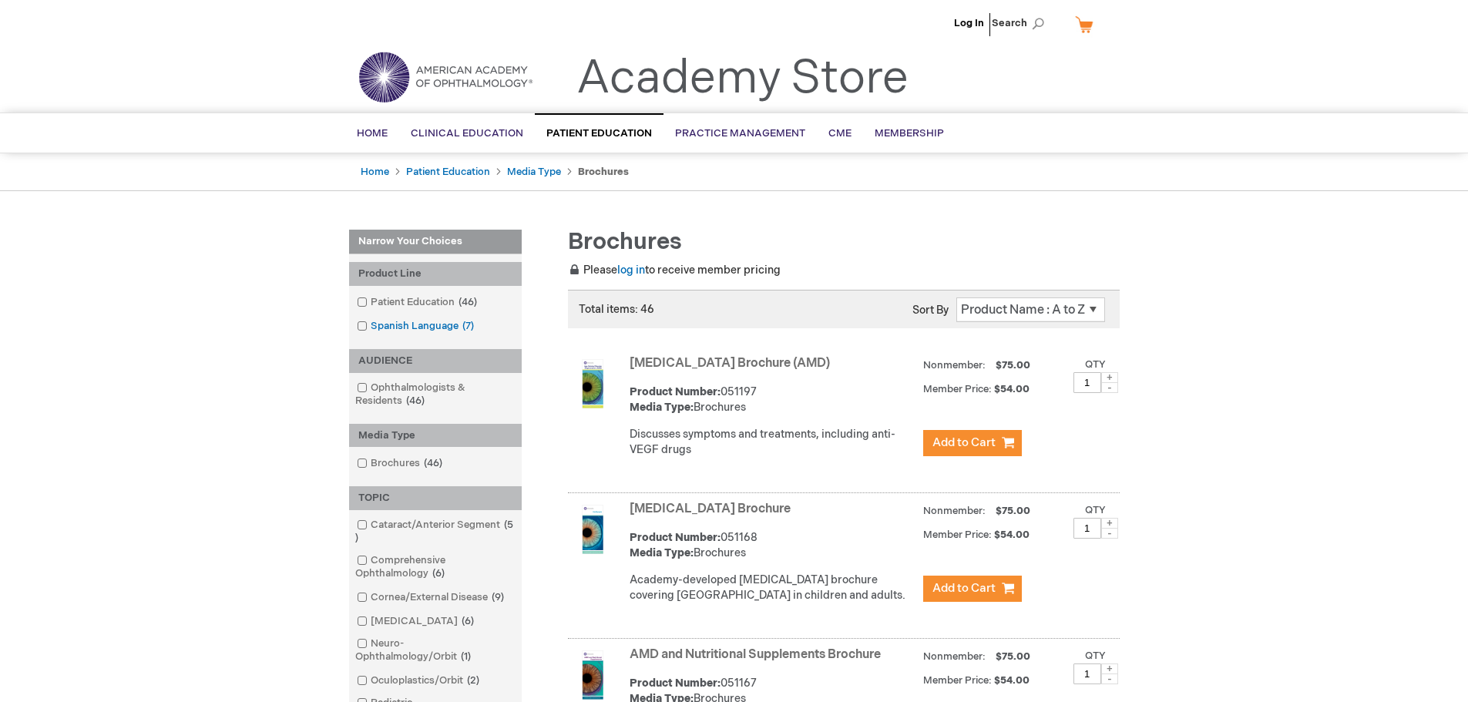 The image size is (1468, 702). Describe the element at coordinates (468, 326) in the screenshot. I see `span: 7` at that location.